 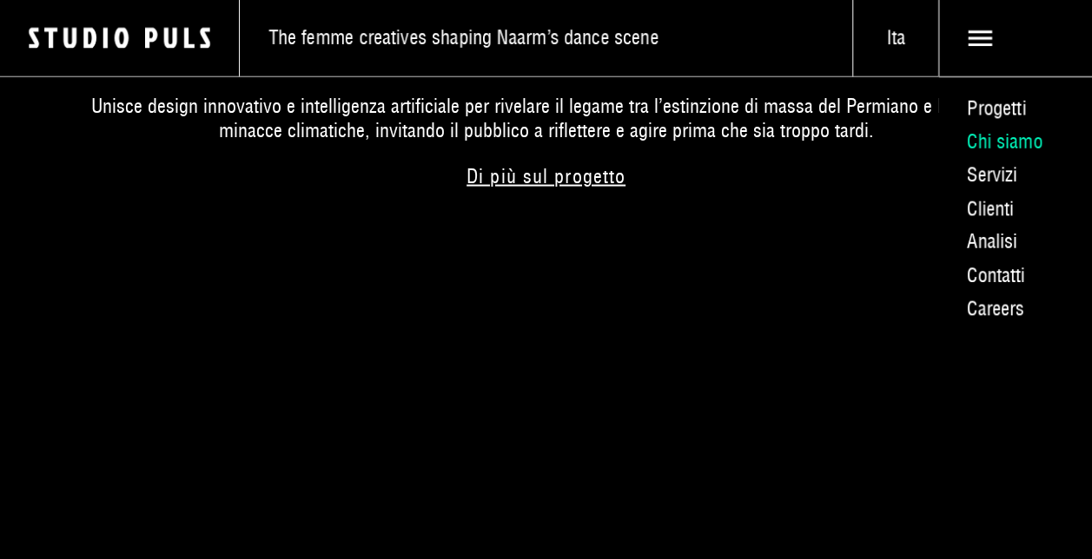 I want to click on p: Unisce design innovativo e intelligenza artificiale per rivelare il legame tra l’estinzione di ma..., so click(x=546, y=118).